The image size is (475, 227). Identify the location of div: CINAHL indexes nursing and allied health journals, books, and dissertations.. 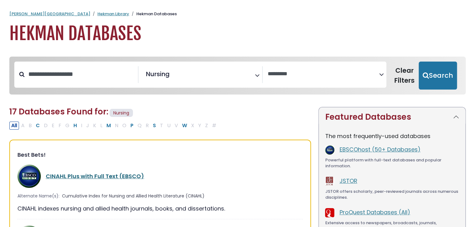
(160, 209).